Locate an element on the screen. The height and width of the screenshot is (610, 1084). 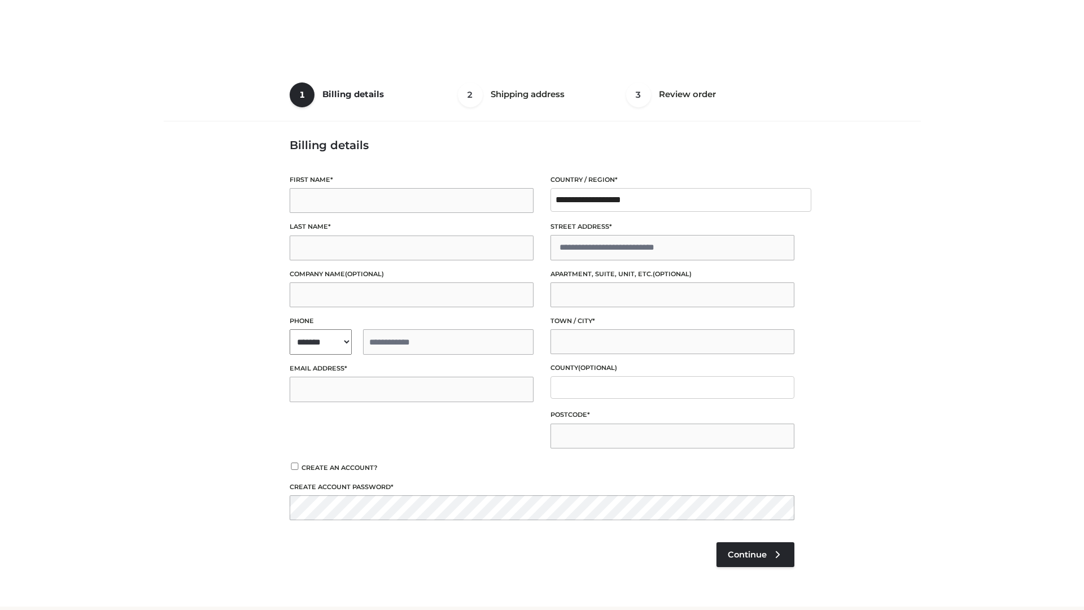
h3: Billing details is located at coordinates (542, 145).